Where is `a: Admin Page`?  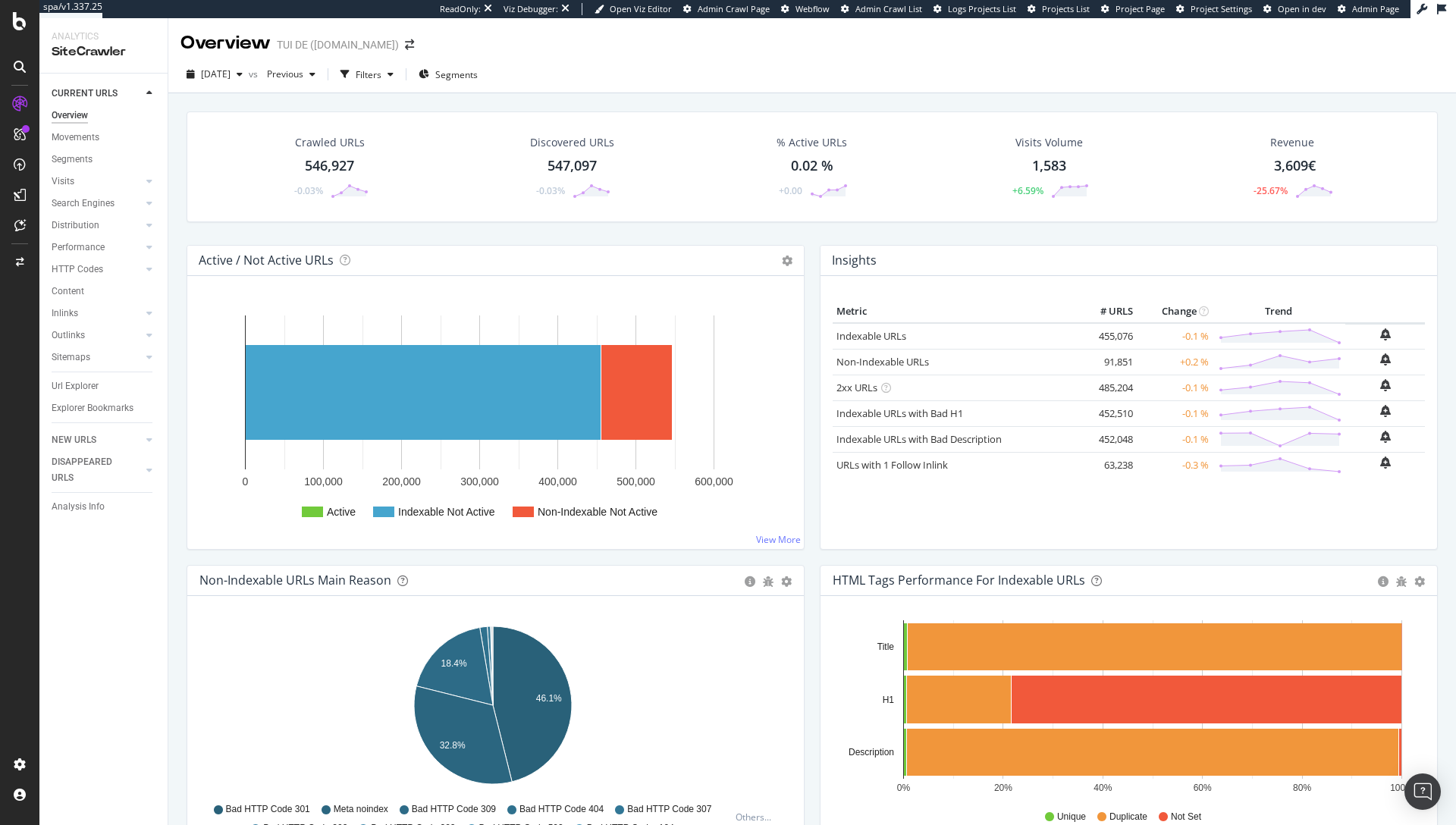 a: Admin Page is located at coordinates (1368, 9).